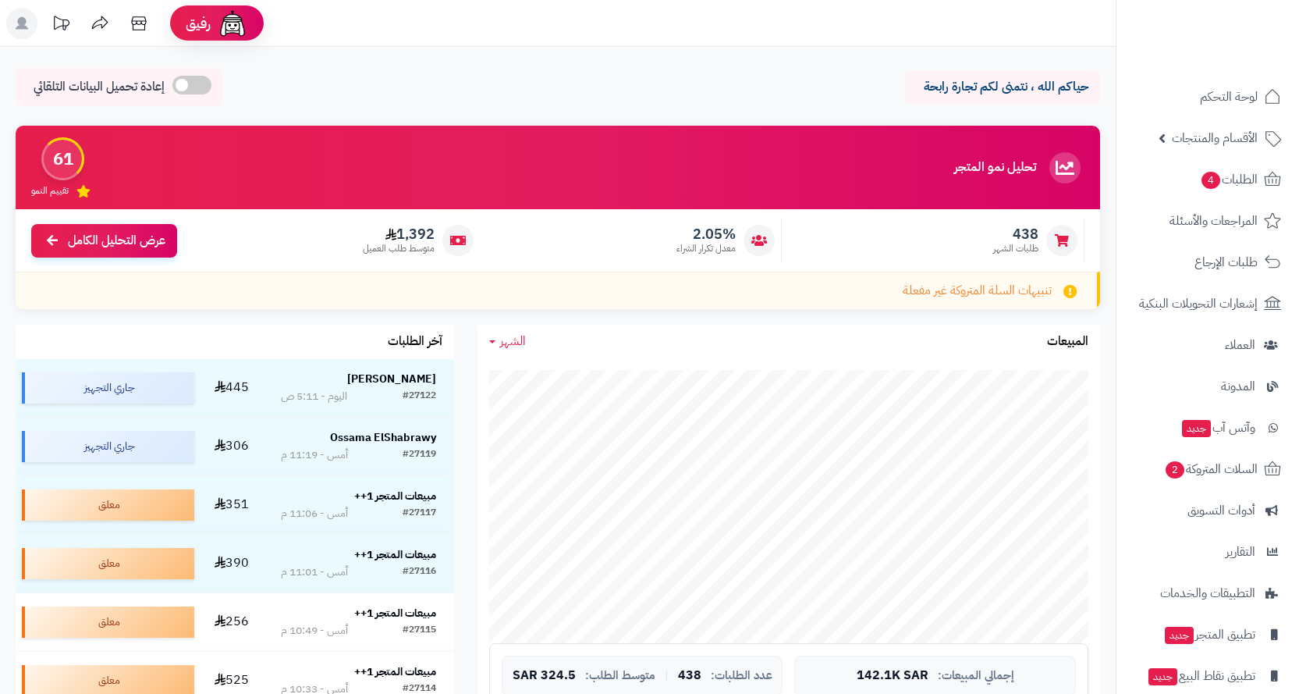  I want to click on span: تنبيهات السلة المتروكة غير مفعلة, so click(977, 290).